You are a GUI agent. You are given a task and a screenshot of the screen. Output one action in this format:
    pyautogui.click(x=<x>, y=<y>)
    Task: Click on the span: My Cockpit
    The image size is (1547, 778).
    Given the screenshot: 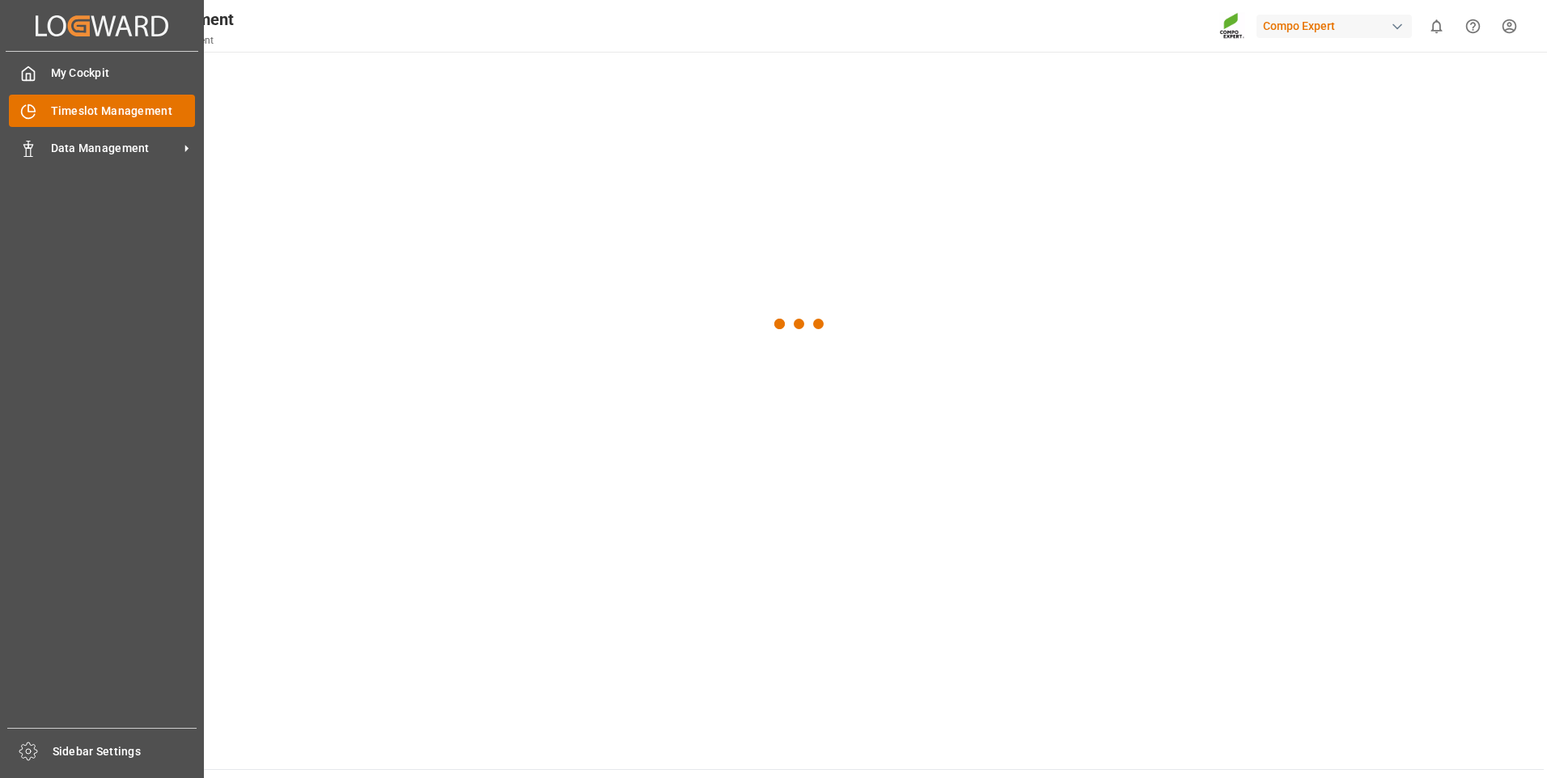 What is the action you would take?
    pyautogui.click(x=123, y=73)
    